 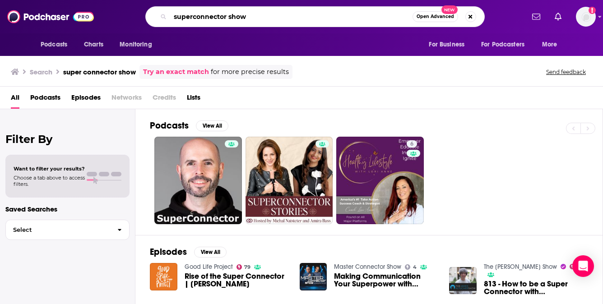 I want to click on a: Episodes, so click(x=86, y=99).